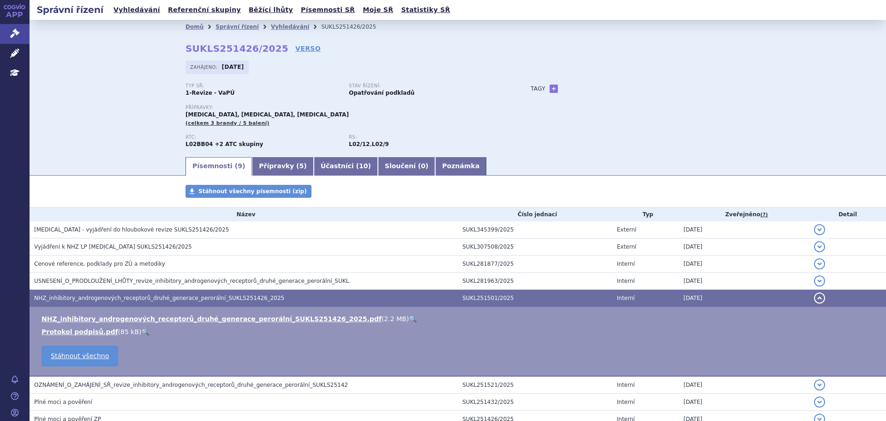  I want to click on td: SUKL281877/2025, so click(535, 264).